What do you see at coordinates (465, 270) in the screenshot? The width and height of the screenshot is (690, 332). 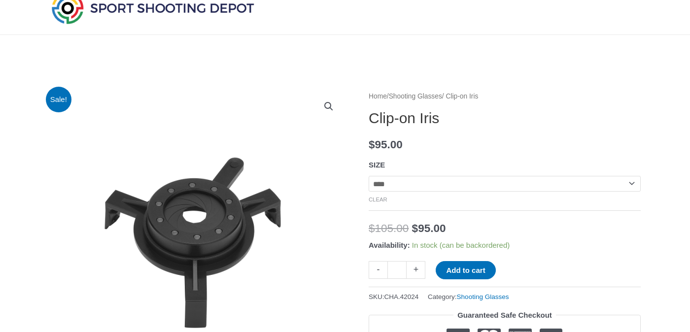 I see `button: Add to cart` at bounding box center [465, 270].